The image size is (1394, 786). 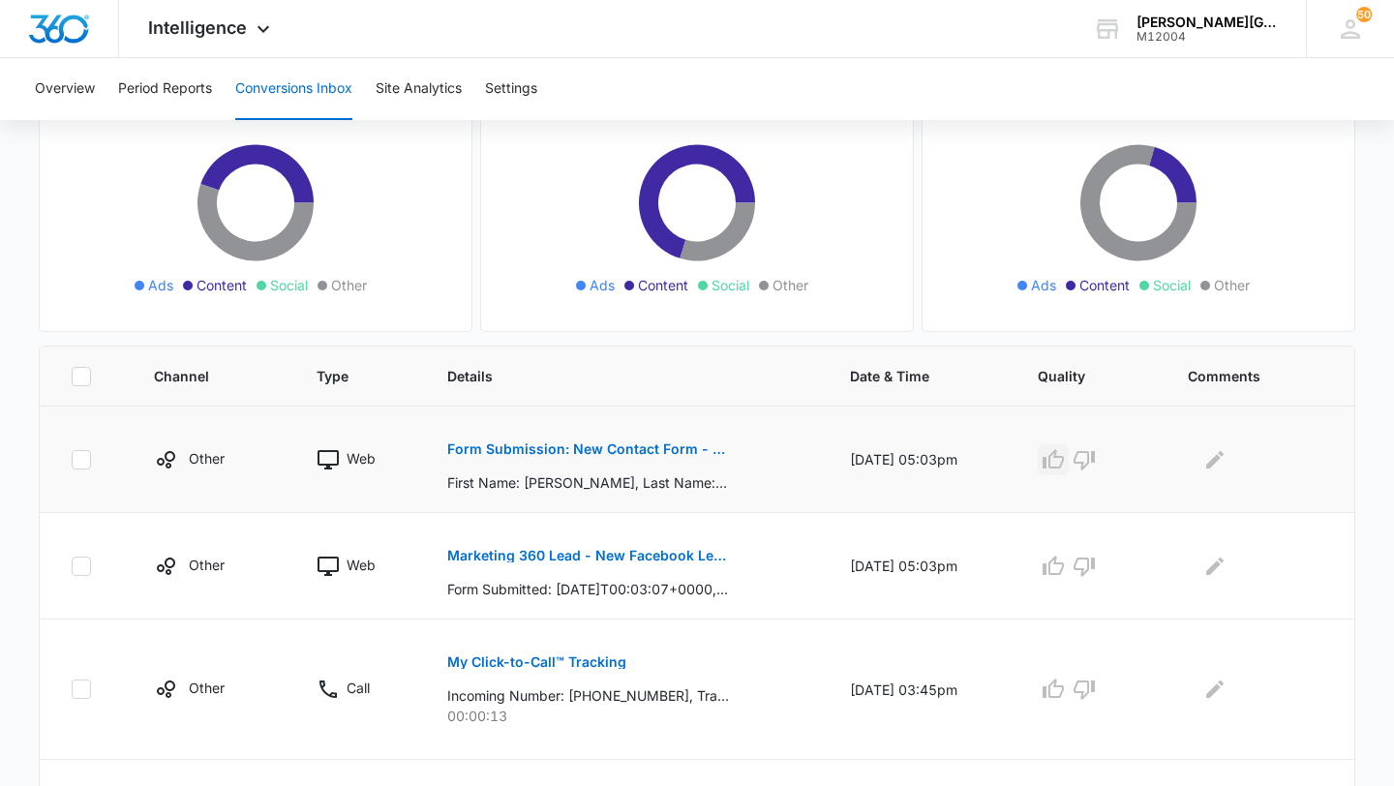 I want to click on p: 00:00:13, so click(x=624, y=715).